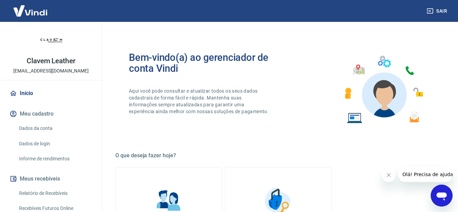 The width and height of the screenshot is (458, 212). What do you see at coordinates (200, 101) in the screenshot?
I see `p: Aqui você pode consultar e atualizar todos os seus dados cadastrais de forma fácil e rápida. Mant...` at bounding box center [200, 101].